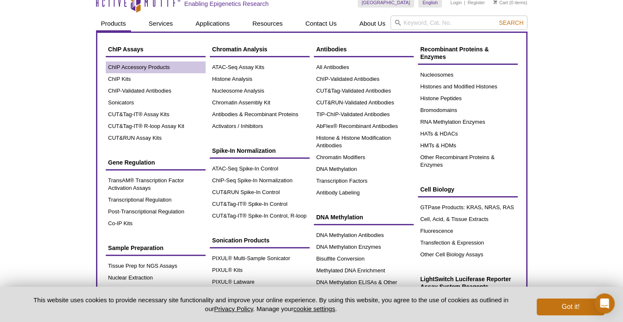  What do you see at coordinates (363, 181) in the screenshot?
I see `a: Transcription Factors` at bounding box center [363, 181].